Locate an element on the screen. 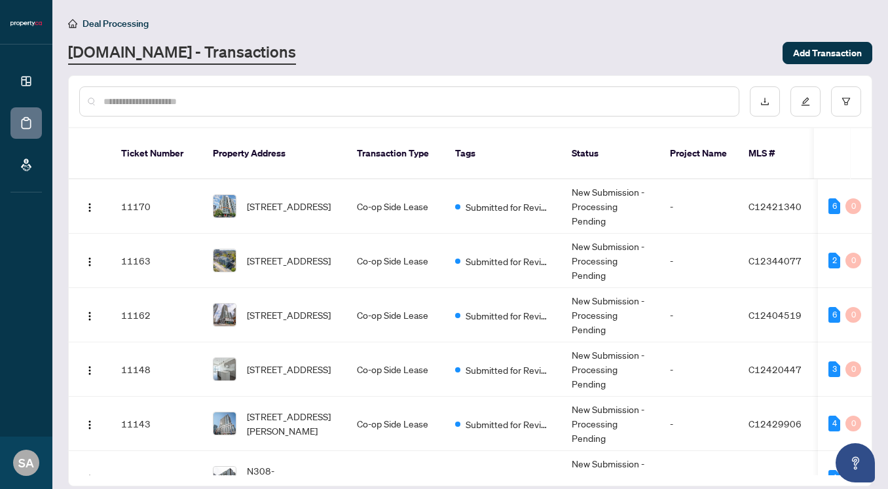  th: Property Address is located at coordinates (275, 154).